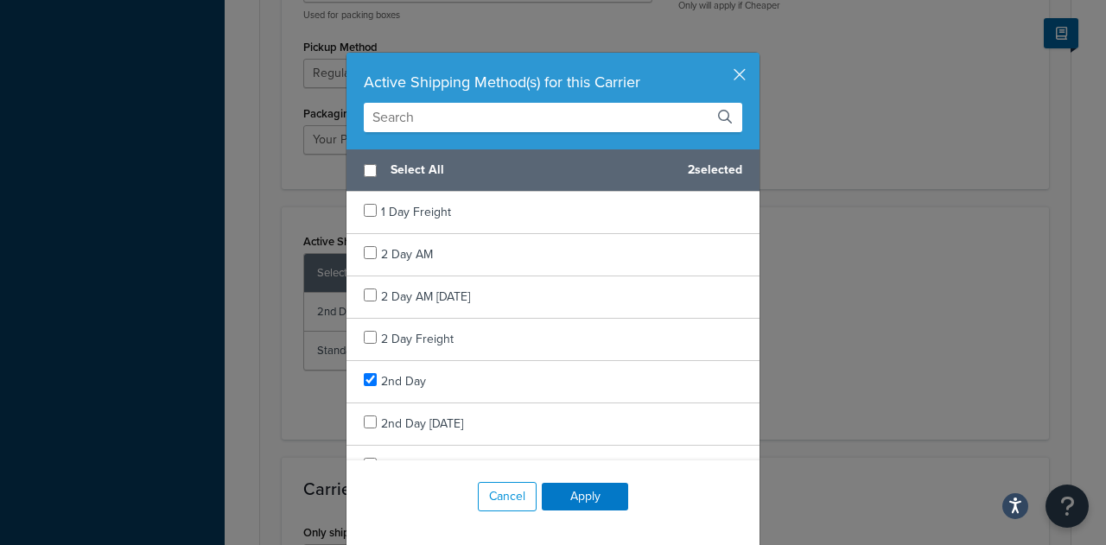 Image resolution: width=1106 pixels, height=545 pixels. What do you see at coordinates (585, 497) in the screenshot?
I see `button: Apply` at bounding box center [585, 497].